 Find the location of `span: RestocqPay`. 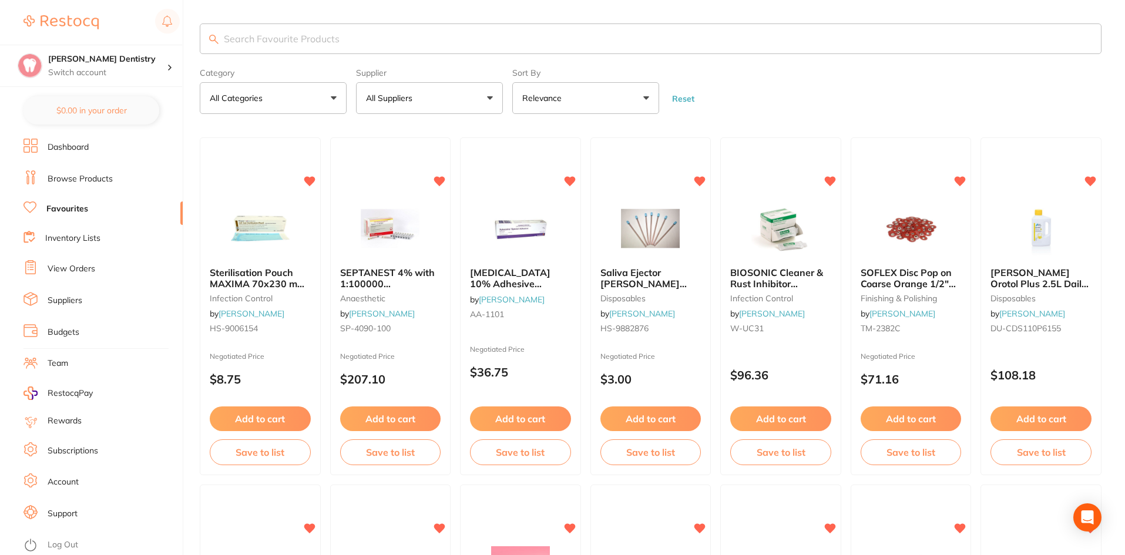

span: RestocqPay is located at coordinates (70, 394).